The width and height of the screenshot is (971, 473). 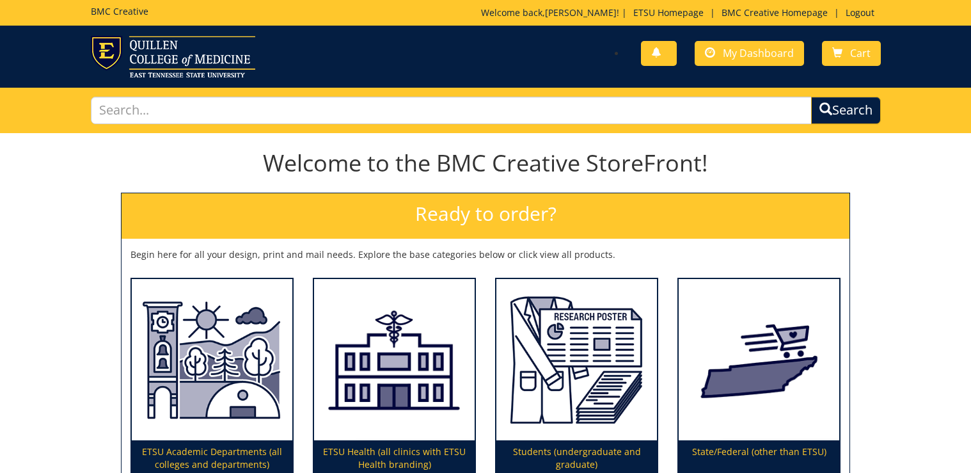 What do you see at coordinates (775, 12) in the screenshot?
I see `a: BMC Creative Homepage` at bounding box center [775, 12].